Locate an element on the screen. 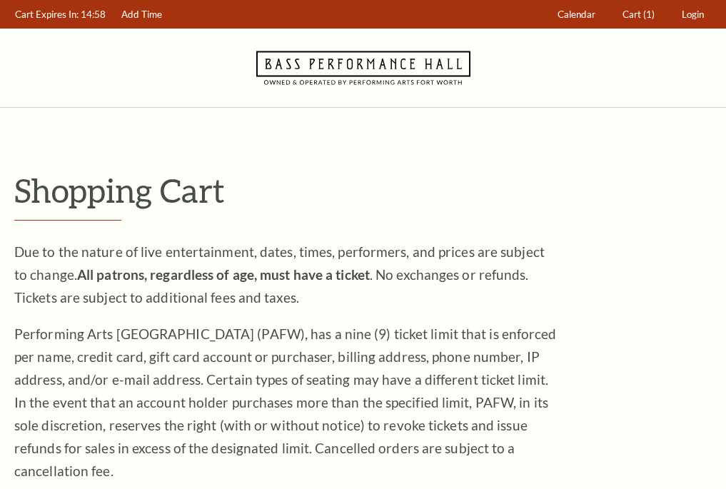 The width and height of the screenshot is (726, 489). a: Login is located at coordinates (694, 14).